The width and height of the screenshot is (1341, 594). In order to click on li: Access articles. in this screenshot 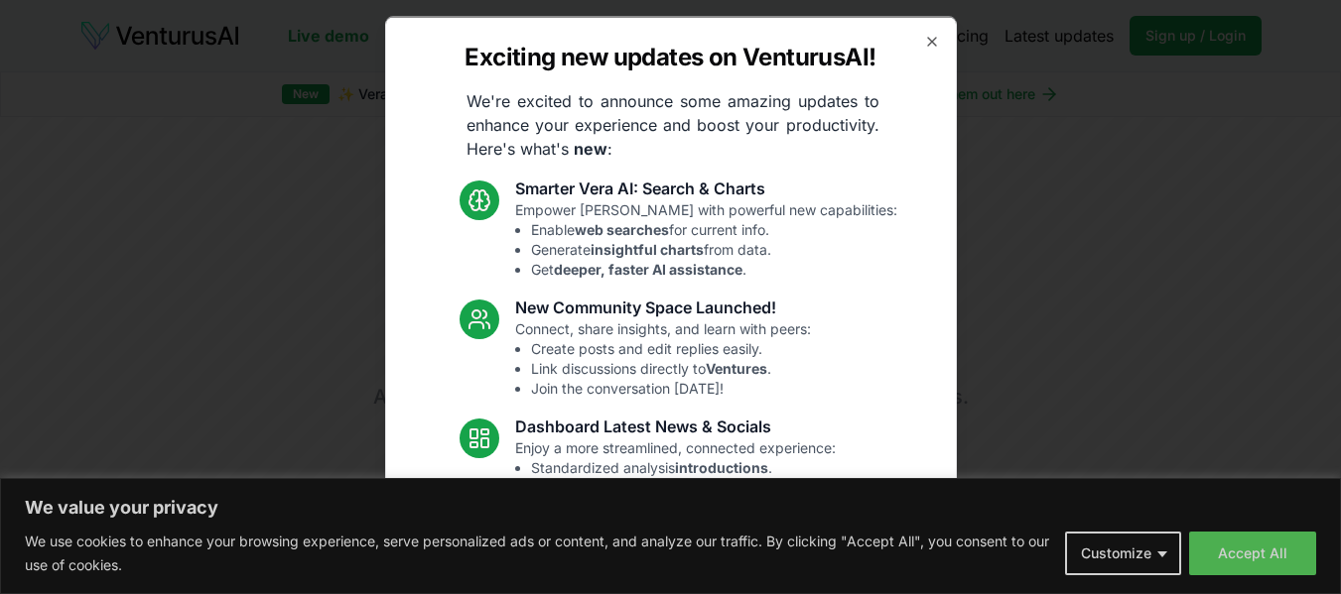, I will do `click(683, 487)`.